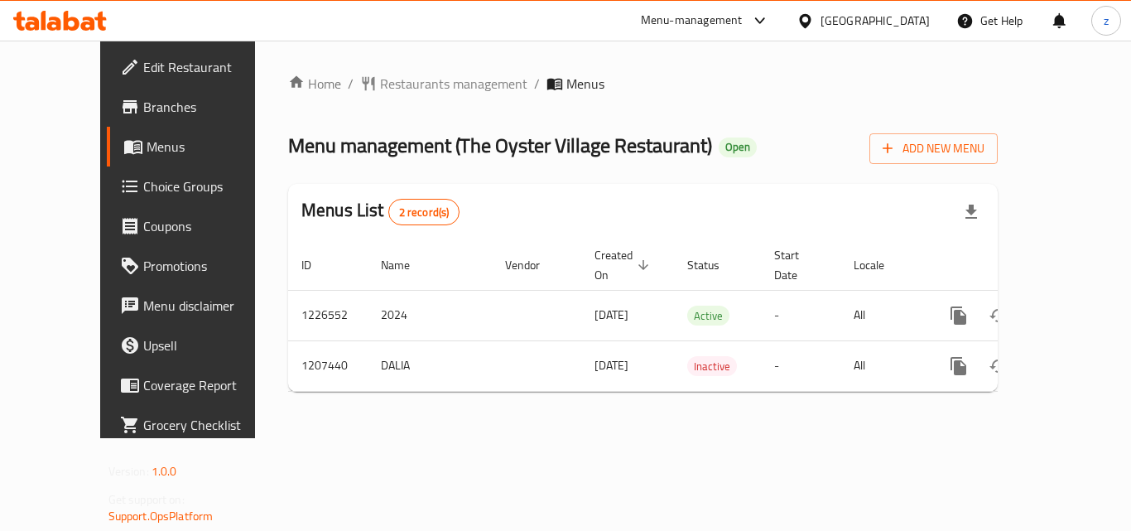  Describe the element at coordinates (933, 148) in the screenshot. I see `button: Add New Menu` at that location.